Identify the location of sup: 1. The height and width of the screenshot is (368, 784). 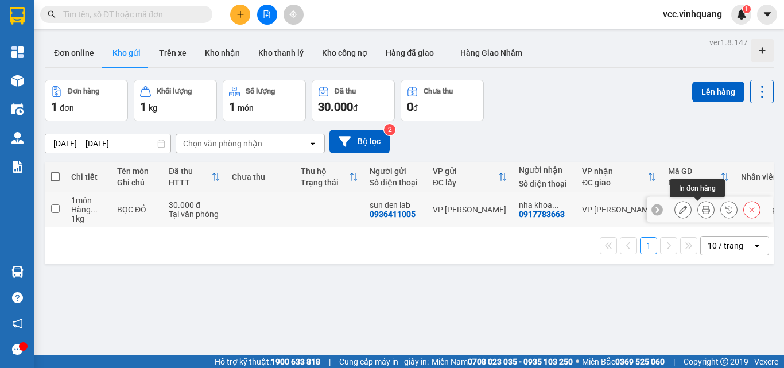
(746, 9).